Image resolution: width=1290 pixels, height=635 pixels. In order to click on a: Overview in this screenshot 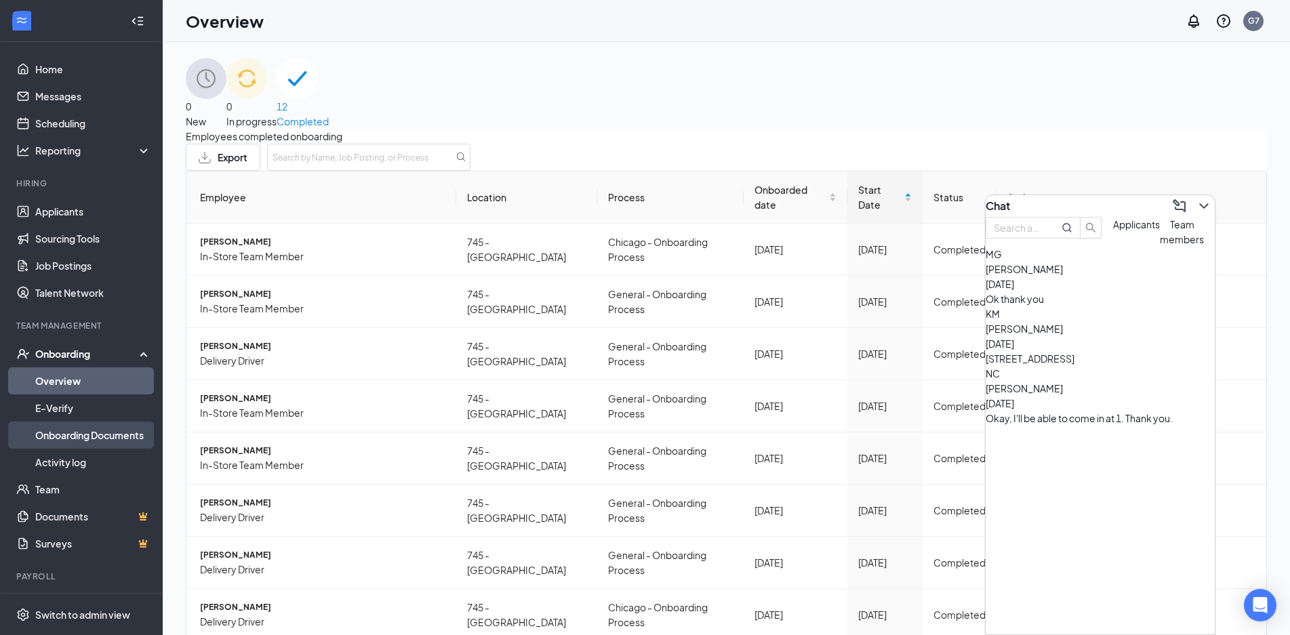, I will do `click(93, 381)`.